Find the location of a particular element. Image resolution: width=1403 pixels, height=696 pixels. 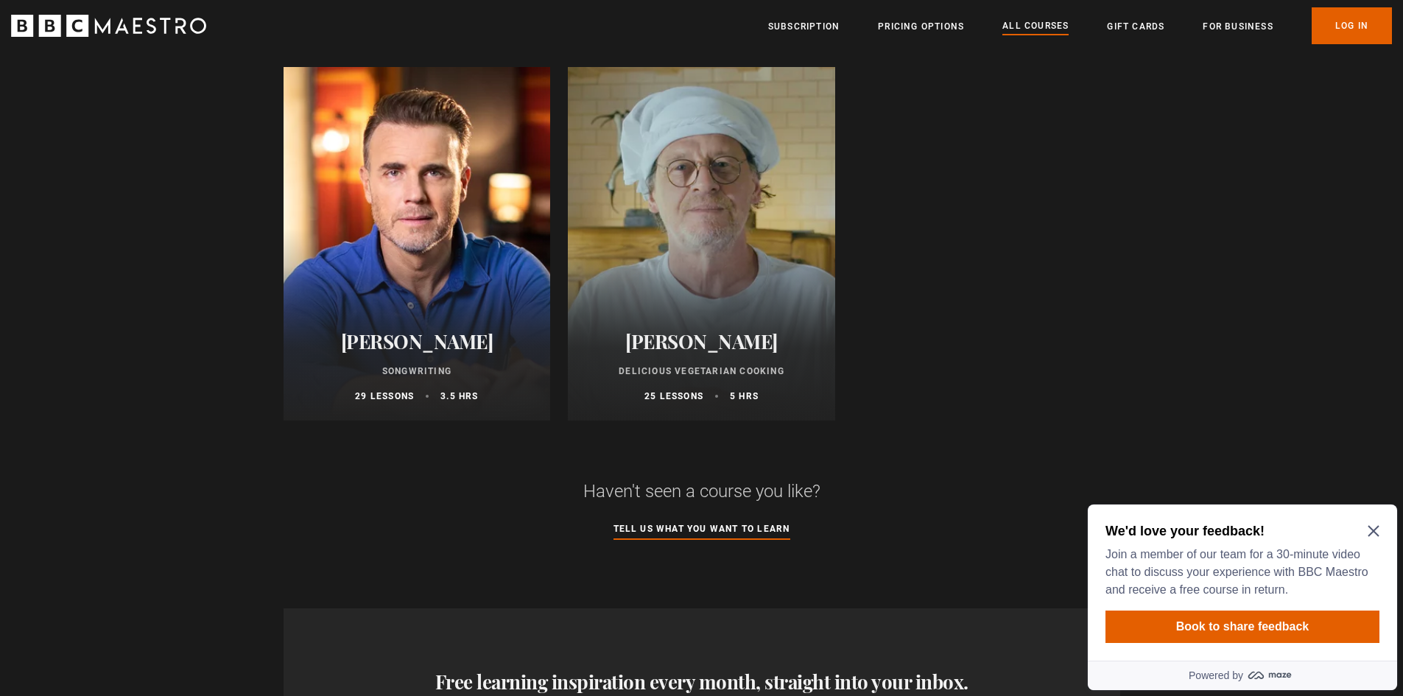

a: For business is located at coordinates (1238, 27).